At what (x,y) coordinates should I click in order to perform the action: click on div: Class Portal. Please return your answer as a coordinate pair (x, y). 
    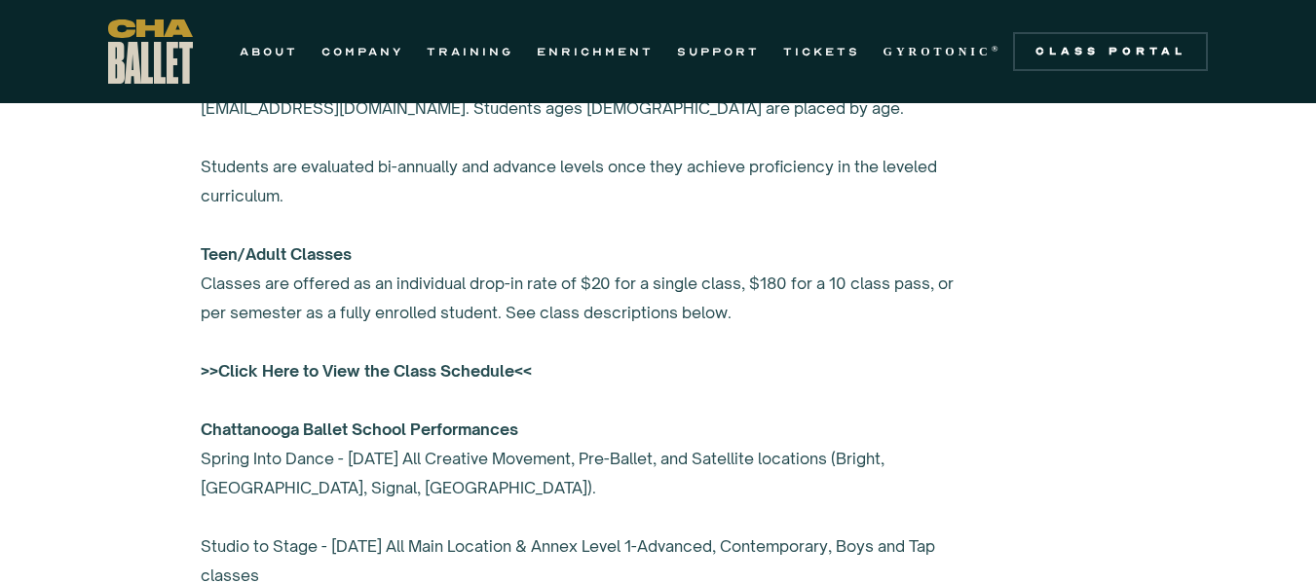
    Looking at the image, I should click on (1110, 52).